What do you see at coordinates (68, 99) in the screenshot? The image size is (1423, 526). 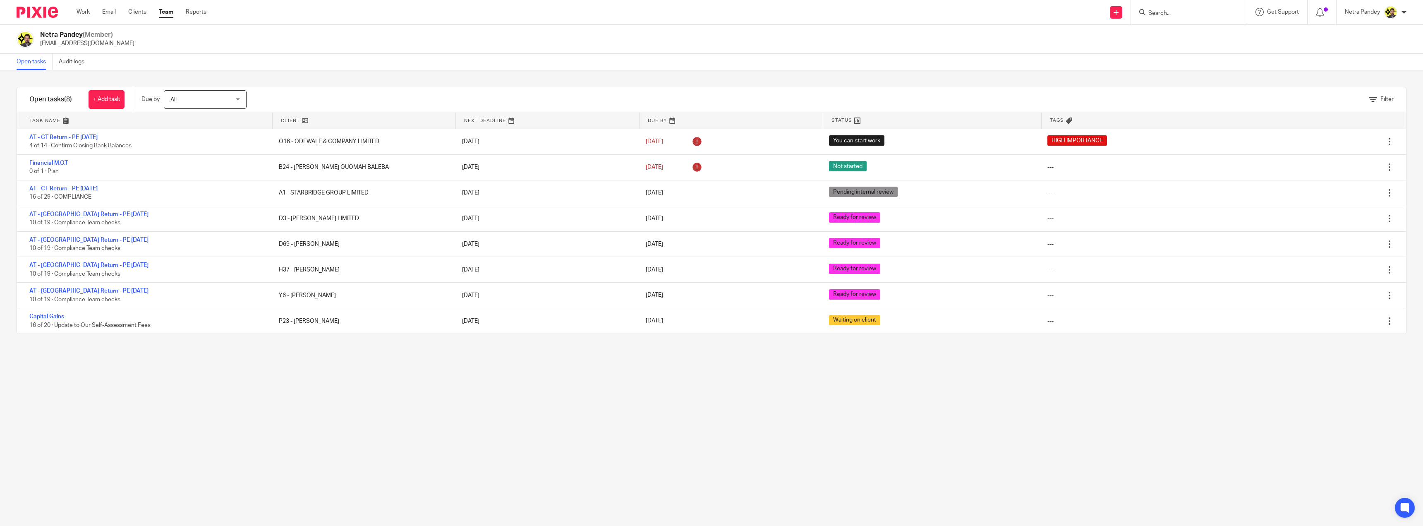 I see `span: (8)` at bounding box center [68, 99].